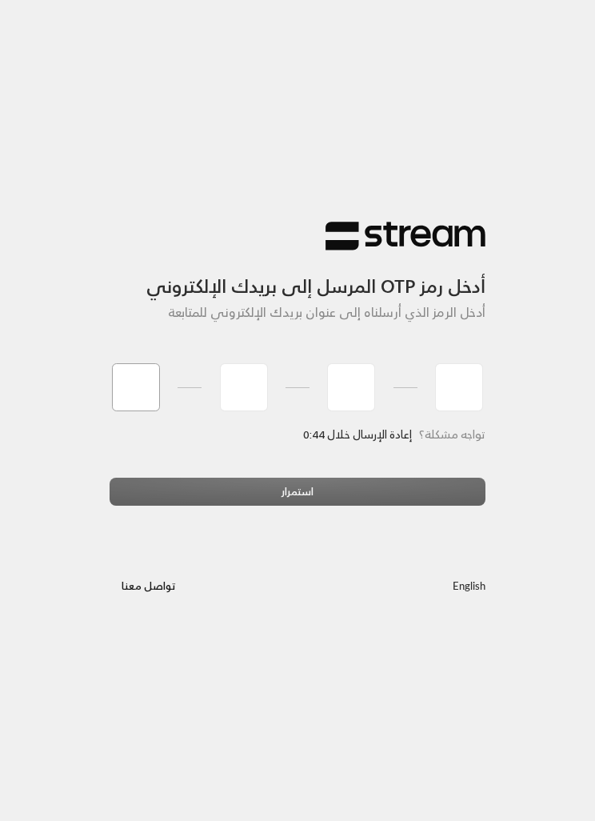  I want to click on h5: أدخل الرمز الذي أرسلناه إلى عنوان بريدك الإلكتروني للمتابعة, so click(298, 312).